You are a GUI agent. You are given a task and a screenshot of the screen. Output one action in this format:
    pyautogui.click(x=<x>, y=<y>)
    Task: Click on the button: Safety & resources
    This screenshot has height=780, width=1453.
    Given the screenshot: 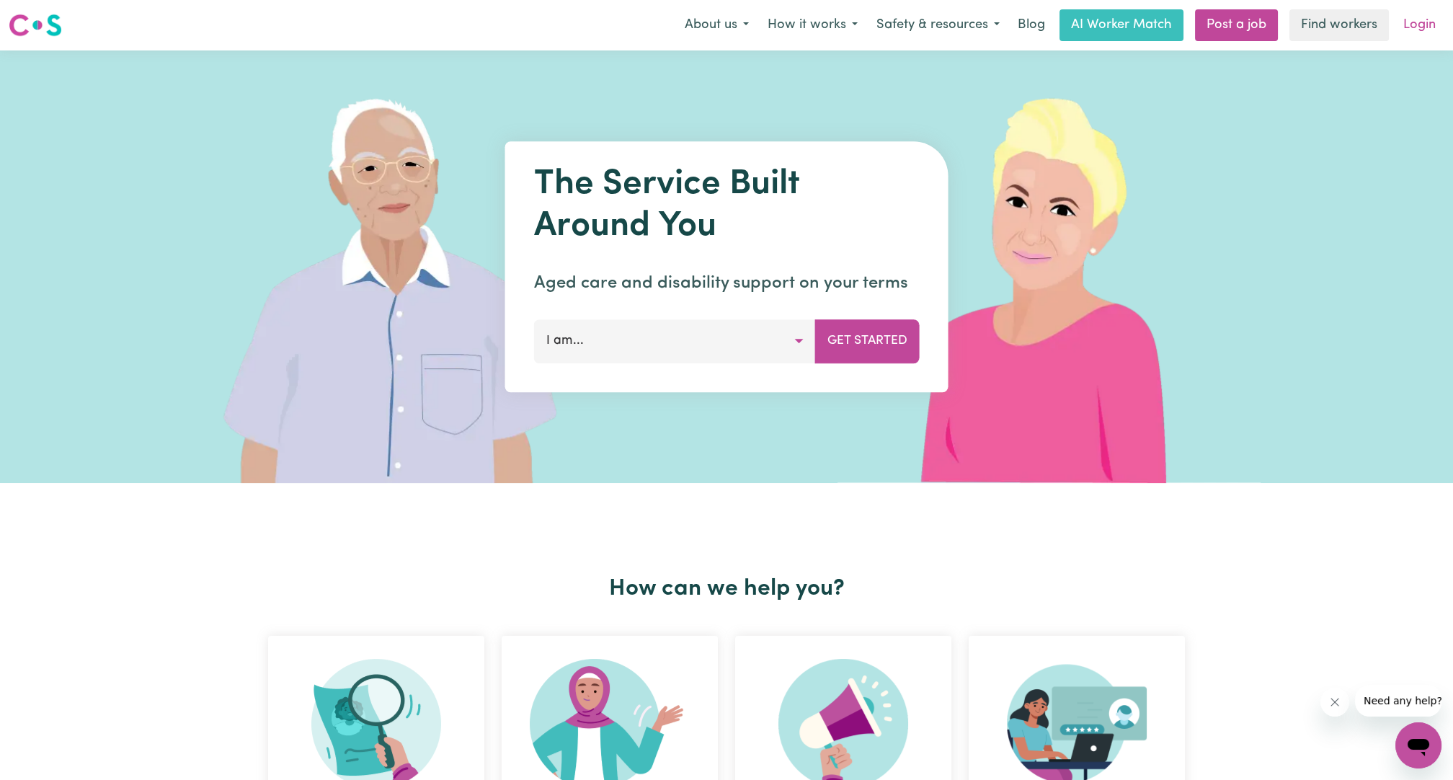 What is the action you would take?
    pyautogui.click(x=938, y=25)
    